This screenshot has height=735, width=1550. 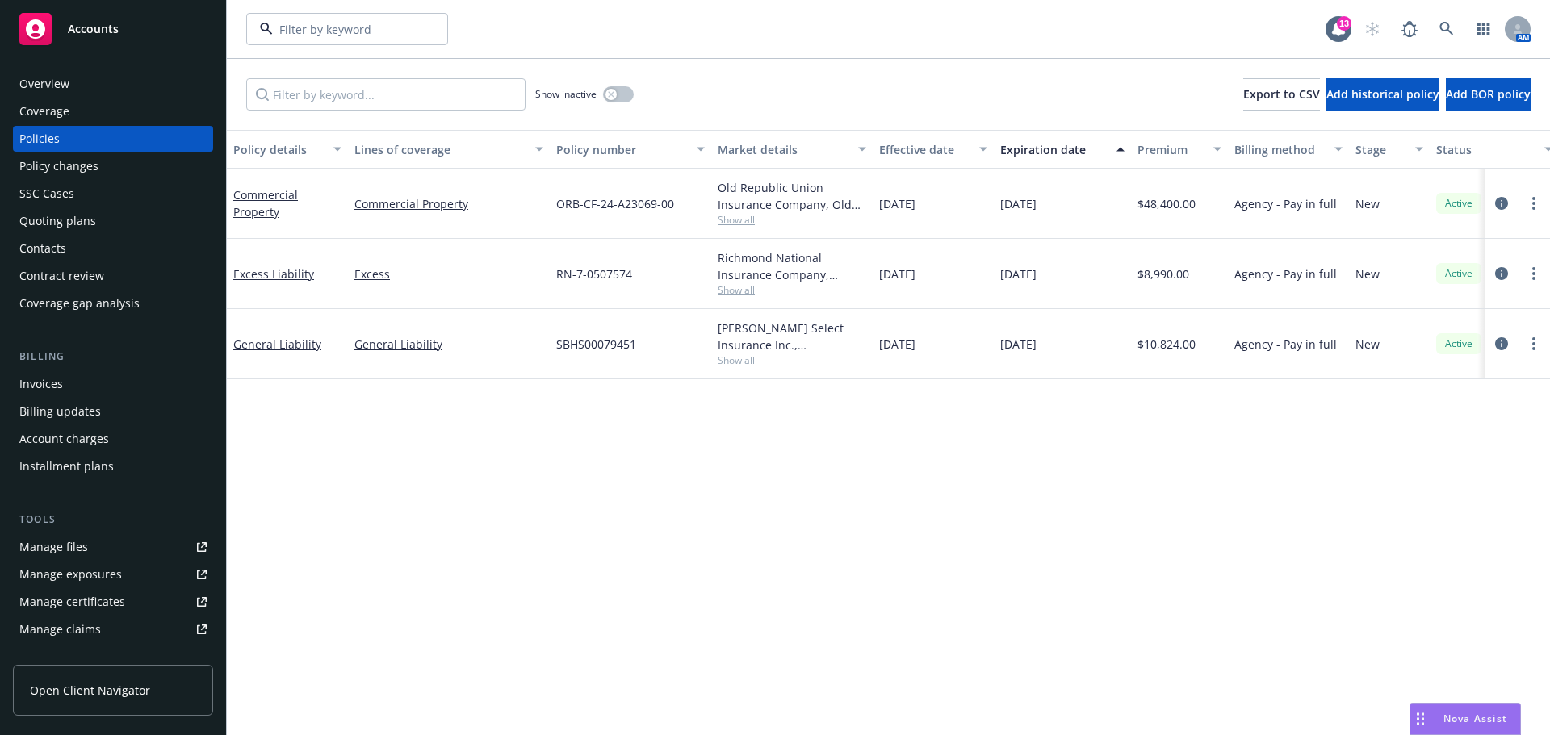 I want to click on a: Report a Bug, so click(x=1410, y=29).